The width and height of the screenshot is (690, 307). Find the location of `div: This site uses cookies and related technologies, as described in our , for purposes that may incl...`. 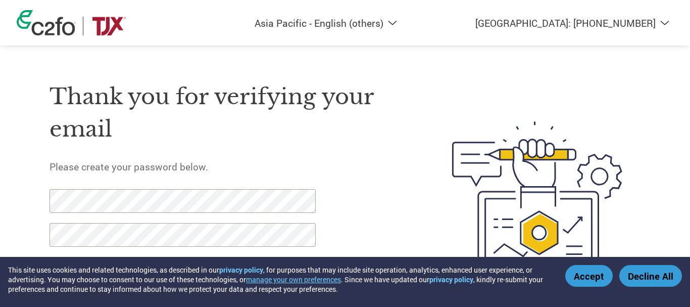

div: This site uses cookies and related technologies, as described in our , for purposes that may incl... is located at coordinates (279, 279).